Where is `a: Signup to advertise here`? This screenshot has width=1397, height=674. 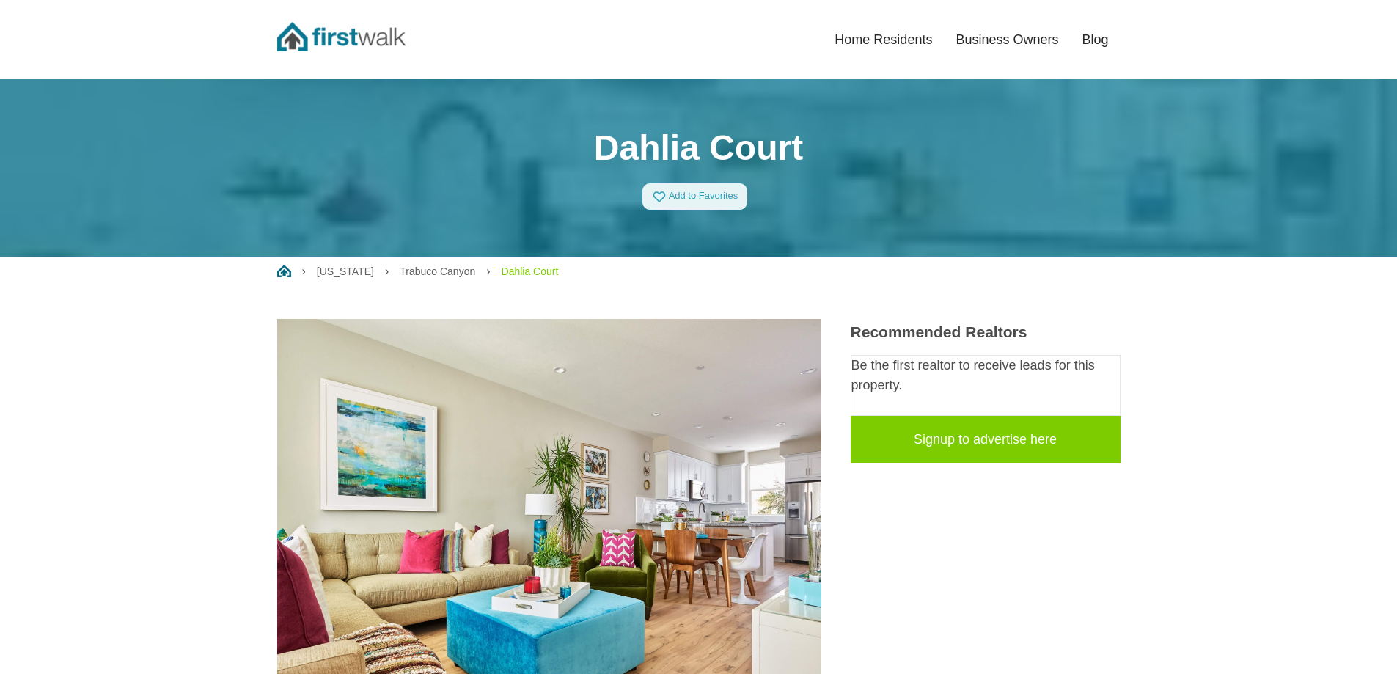 a: Signup to advertise here is located at coordinates (986, 439).